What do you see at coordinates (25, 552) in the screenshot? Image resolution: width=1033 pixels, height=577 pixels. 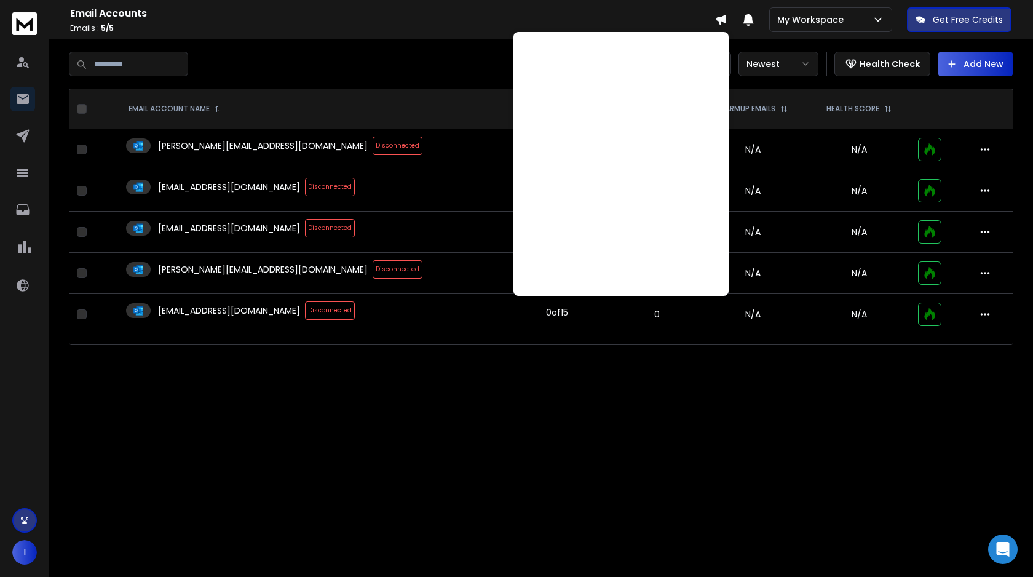 I see `button: I` at bounding box center [25, 552].